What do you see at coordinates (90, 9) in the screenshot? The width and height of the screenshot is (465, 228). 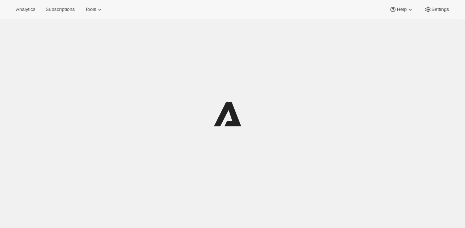 I see `span: Tools` at bounding box center [90, 9].